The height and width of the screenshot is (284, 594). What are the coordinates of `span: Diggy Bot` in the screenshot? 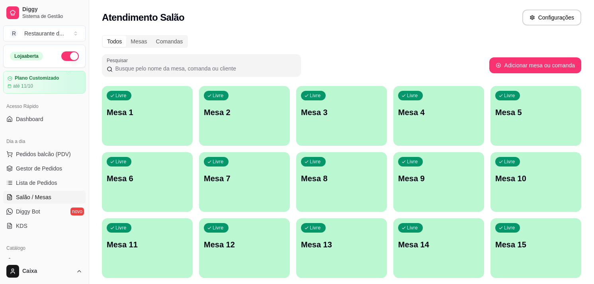 It's located at (28, 211).